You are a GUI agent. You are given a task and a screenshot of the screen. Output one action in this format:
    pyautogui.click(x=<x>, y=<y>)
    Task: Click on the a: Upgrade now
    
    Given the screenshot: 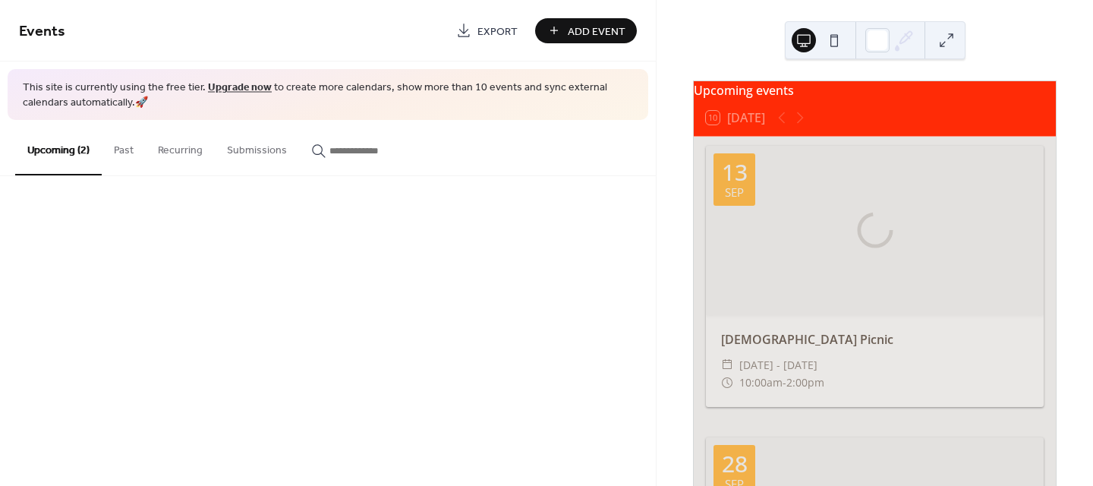 What is the action you would take?
    pyautogui.click(x=240, y=87)
    